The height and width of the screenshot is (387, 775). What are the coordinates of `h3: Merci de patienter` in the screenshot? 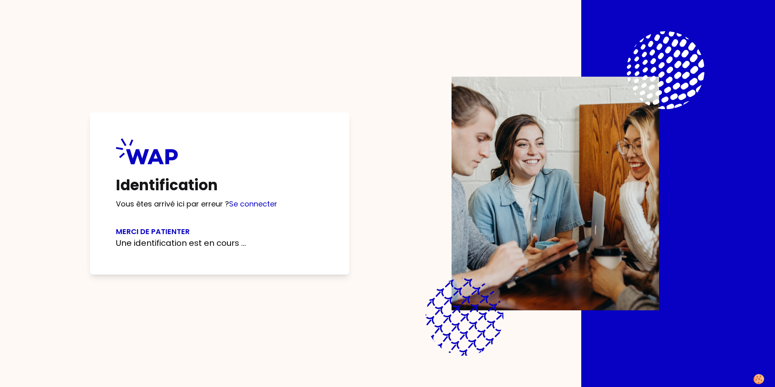 It's located at (220, 232).